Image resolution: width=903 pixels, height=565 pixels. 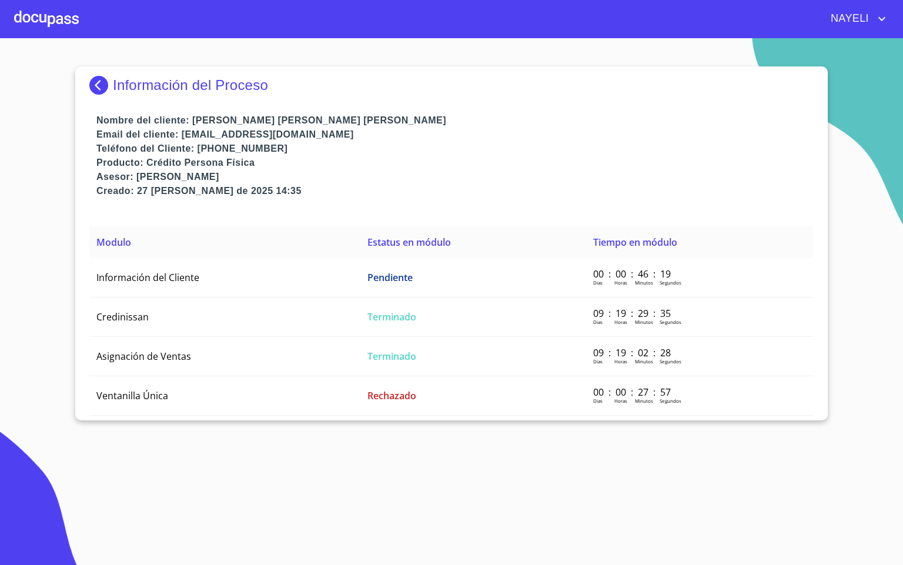 What do you see at coordinates (855, 19) in the screenshot?
I see `button: account of current user` at bounding box center [855, 19].